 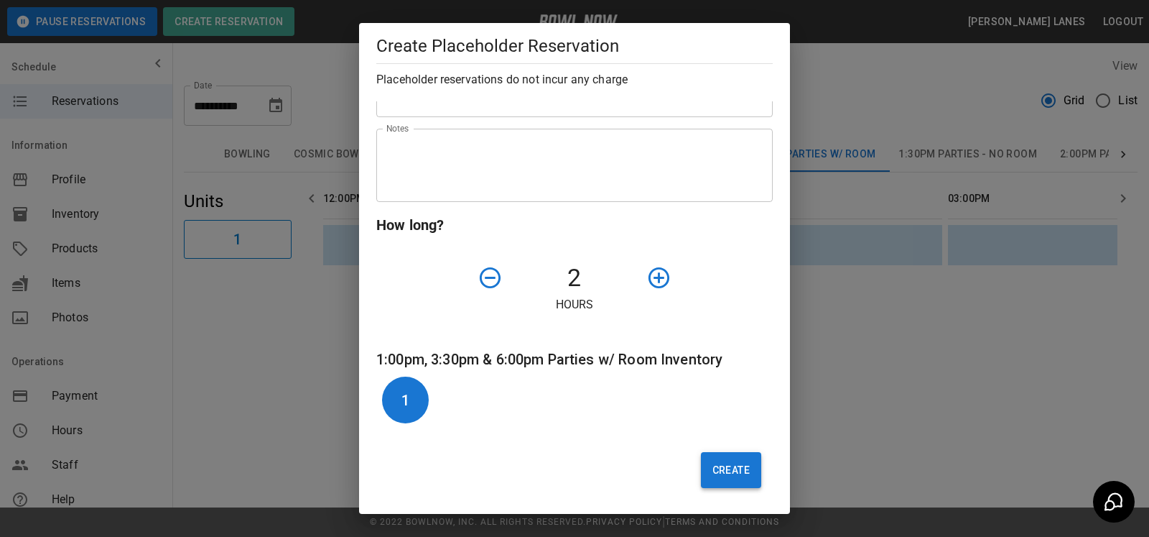 I want to click on h5: Create Placeholder Reservation, so click(x=575, y=46).